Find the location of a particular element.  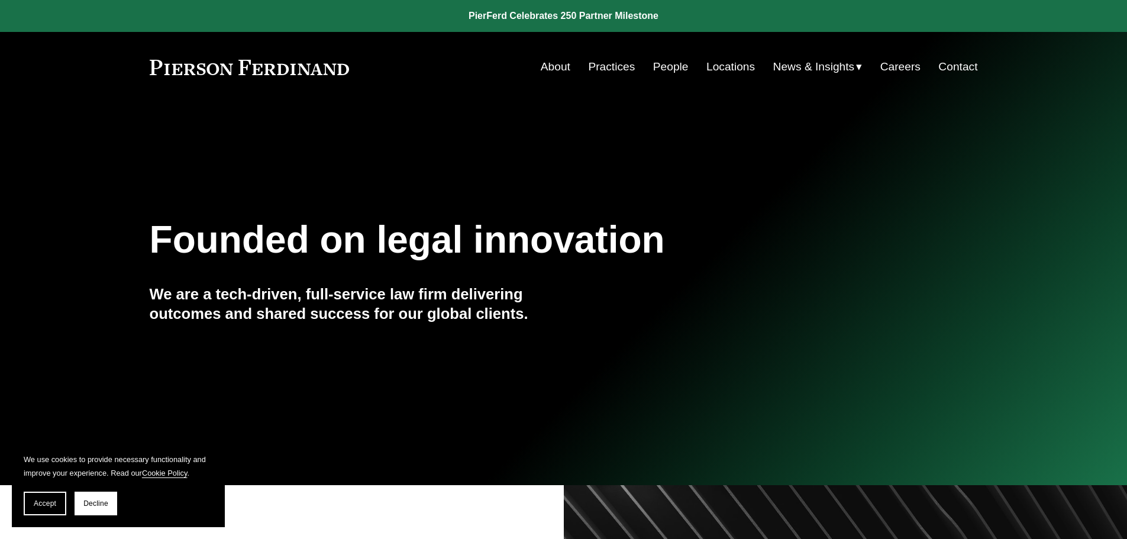

button: Accept is located at coordinates (45, 504).